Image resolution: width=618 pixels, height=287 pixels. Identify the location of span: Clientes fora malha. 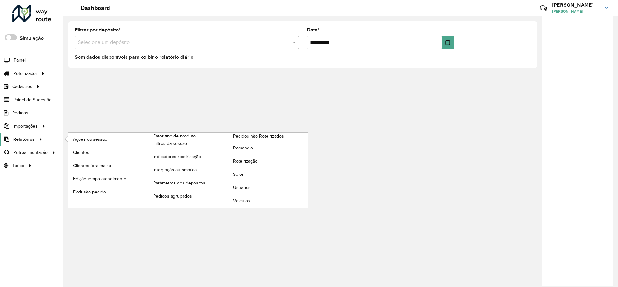
(92, 166).